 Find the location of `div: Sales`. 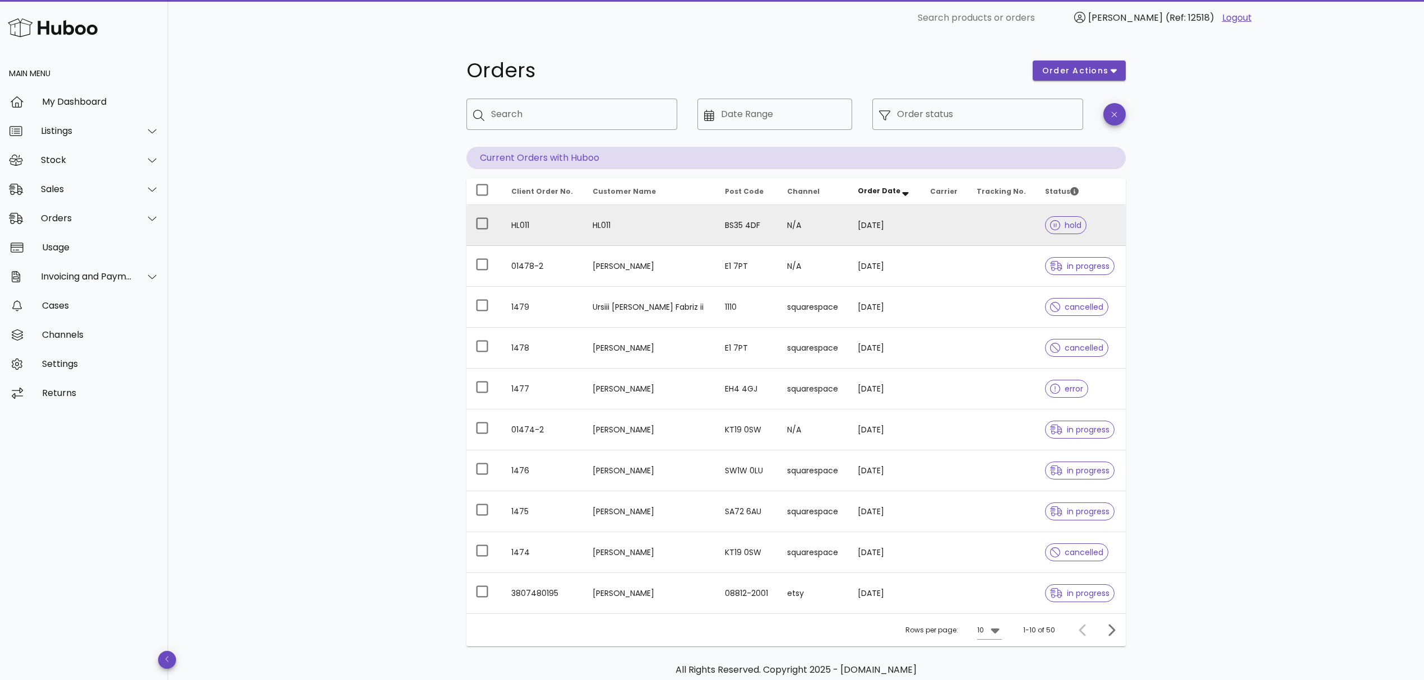

div: Sales is located at coordinates (86, 189).